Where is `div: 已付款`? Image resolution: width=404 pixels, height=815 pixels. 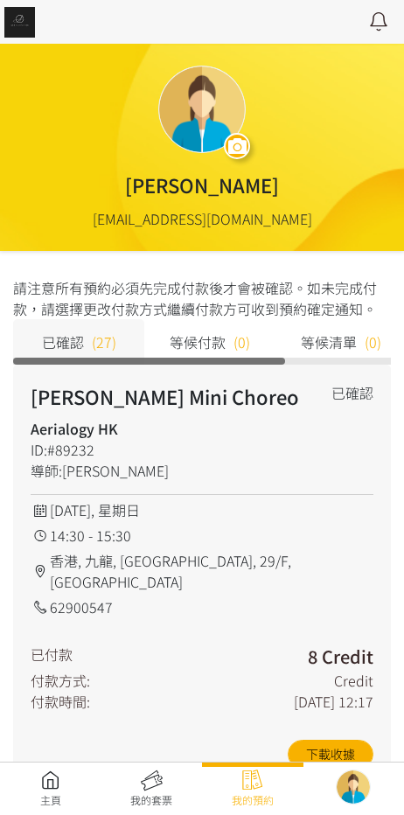 div: 已付款 is located at coordinates (52, 657).